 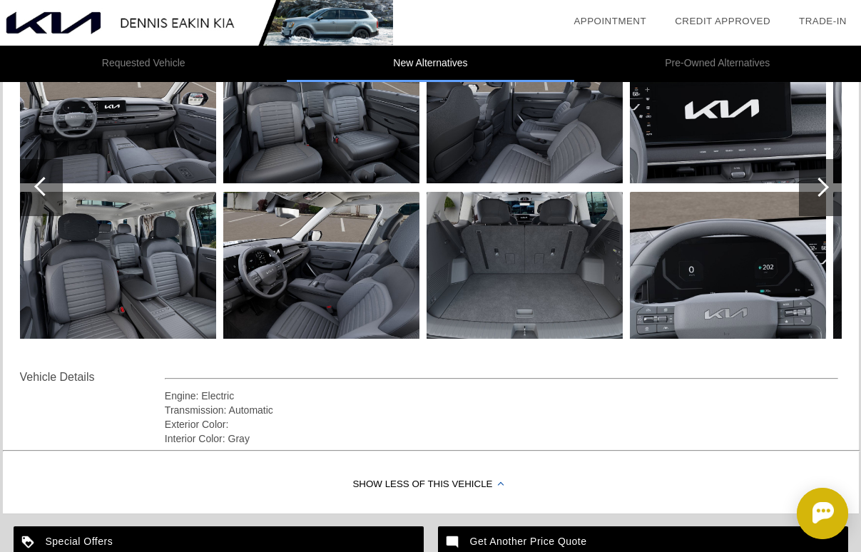 What do you see at coordinates (822, 21) in the screenshot?
I see `a: Trade-In` at bounding box center [822, 21].